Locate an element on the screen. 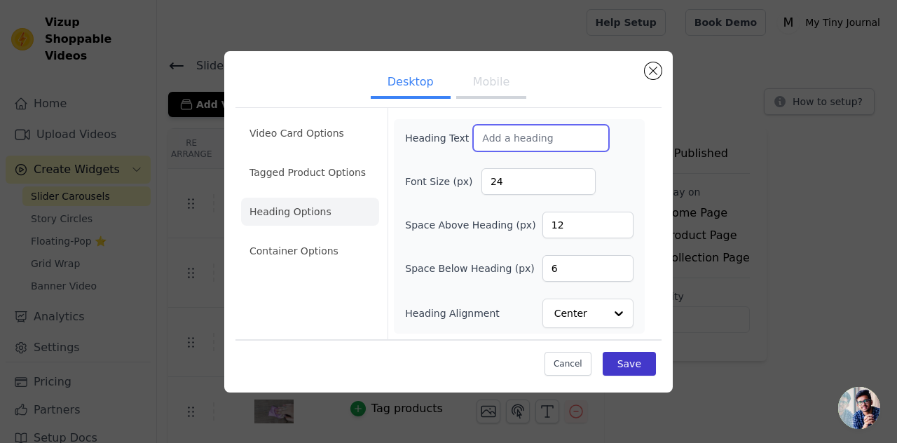 Image resolution: width=897 pixels, height=443 pixels. button: Close modal is located at coordinates (653, 71).